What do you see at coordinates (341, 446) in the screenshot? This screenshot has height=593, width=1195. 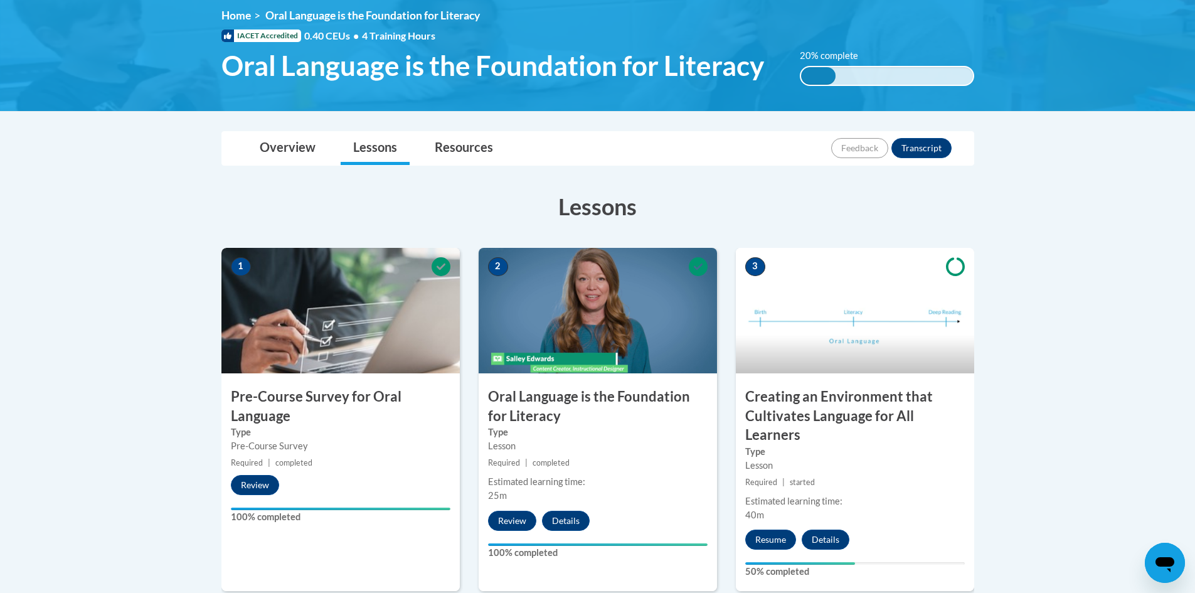 I see `div: Pre-Course Survey` at bounding box center [341, 446].